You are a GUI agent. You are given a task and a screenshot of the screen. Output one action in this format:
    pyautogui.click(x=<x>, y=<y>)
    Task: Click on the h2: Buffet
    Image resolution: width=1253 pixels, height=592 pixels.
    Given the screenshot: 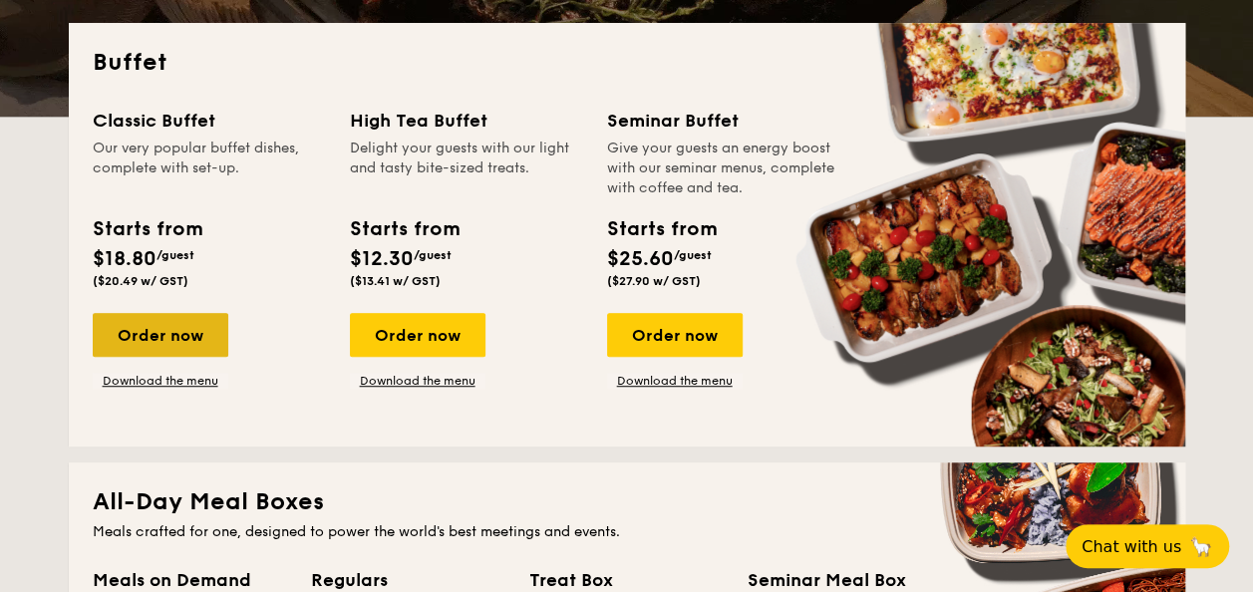 What is the action you would take?
    pyautogui.click(x=627, y=63)
    